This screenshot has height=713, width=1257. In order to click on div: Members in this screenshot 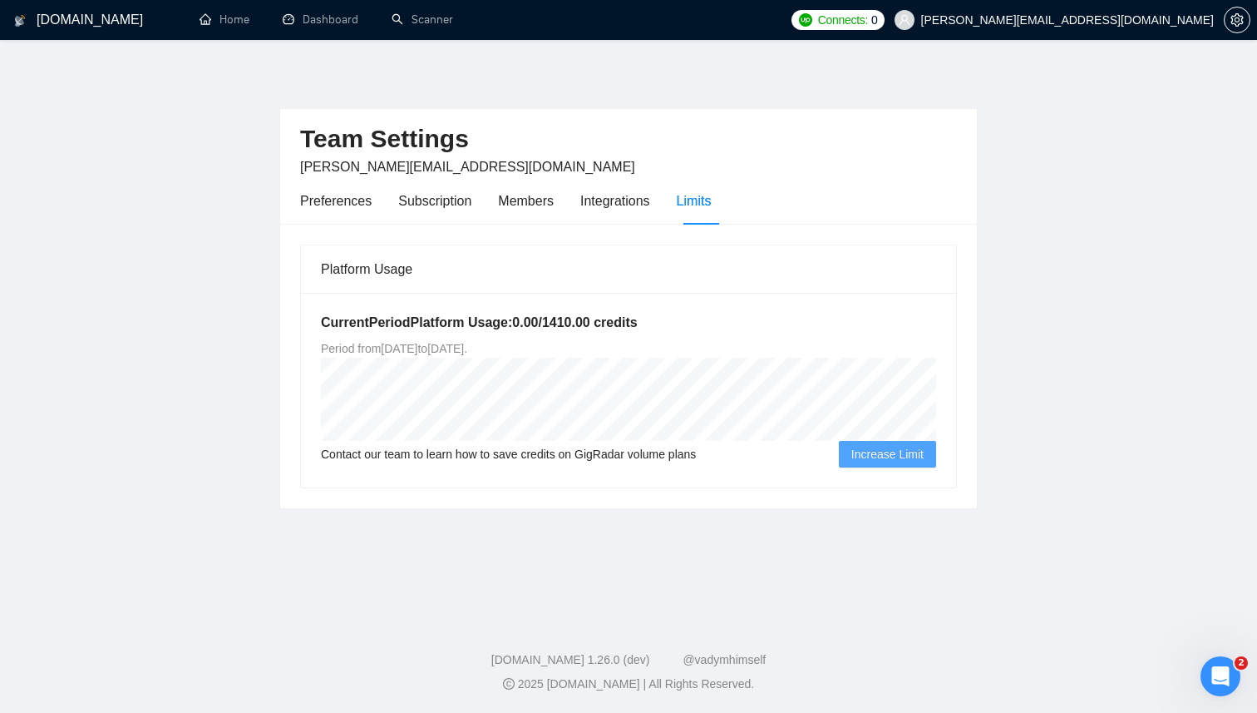, I will do `click(526, 200)`.